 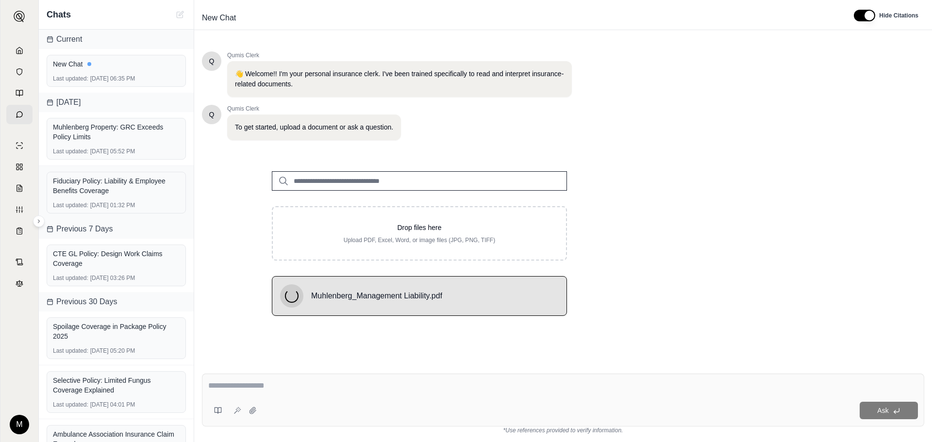 I want to click on div: New Chat, so click(x=116, y=64).